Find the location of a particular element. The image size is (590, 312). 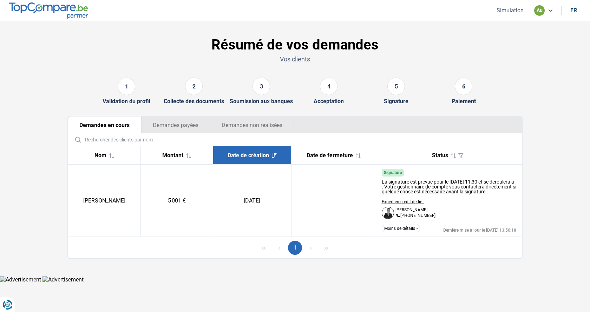

img: Dafina Haziri is located at coordinates (388, 213).